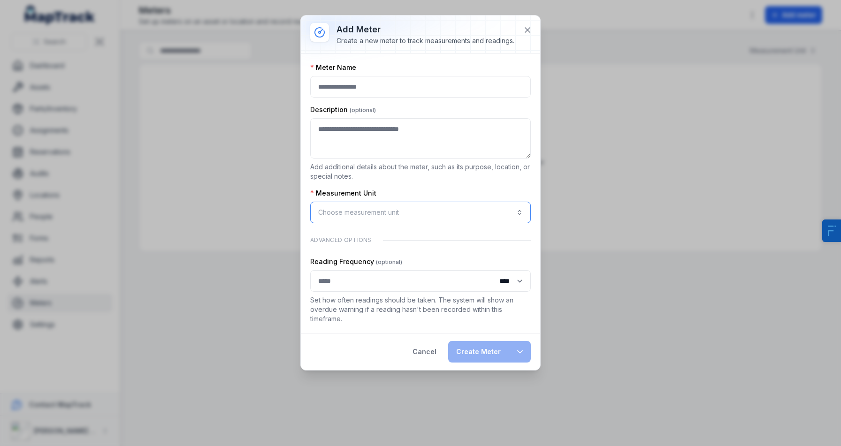  I want to click on p: Add additional details about the meter, such as its purpose, location, or special notes., so click(421, 172).